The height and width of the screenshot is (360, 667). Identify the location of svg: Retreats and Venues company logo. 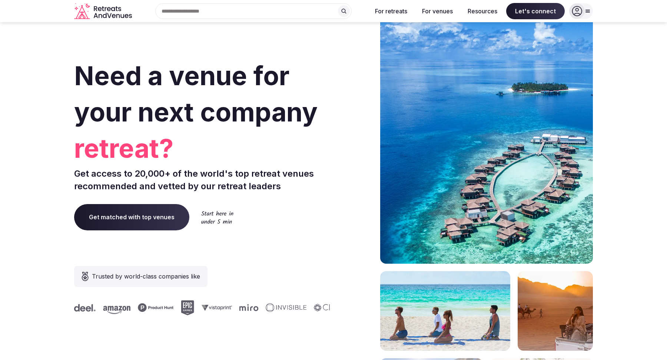
(104, 11).